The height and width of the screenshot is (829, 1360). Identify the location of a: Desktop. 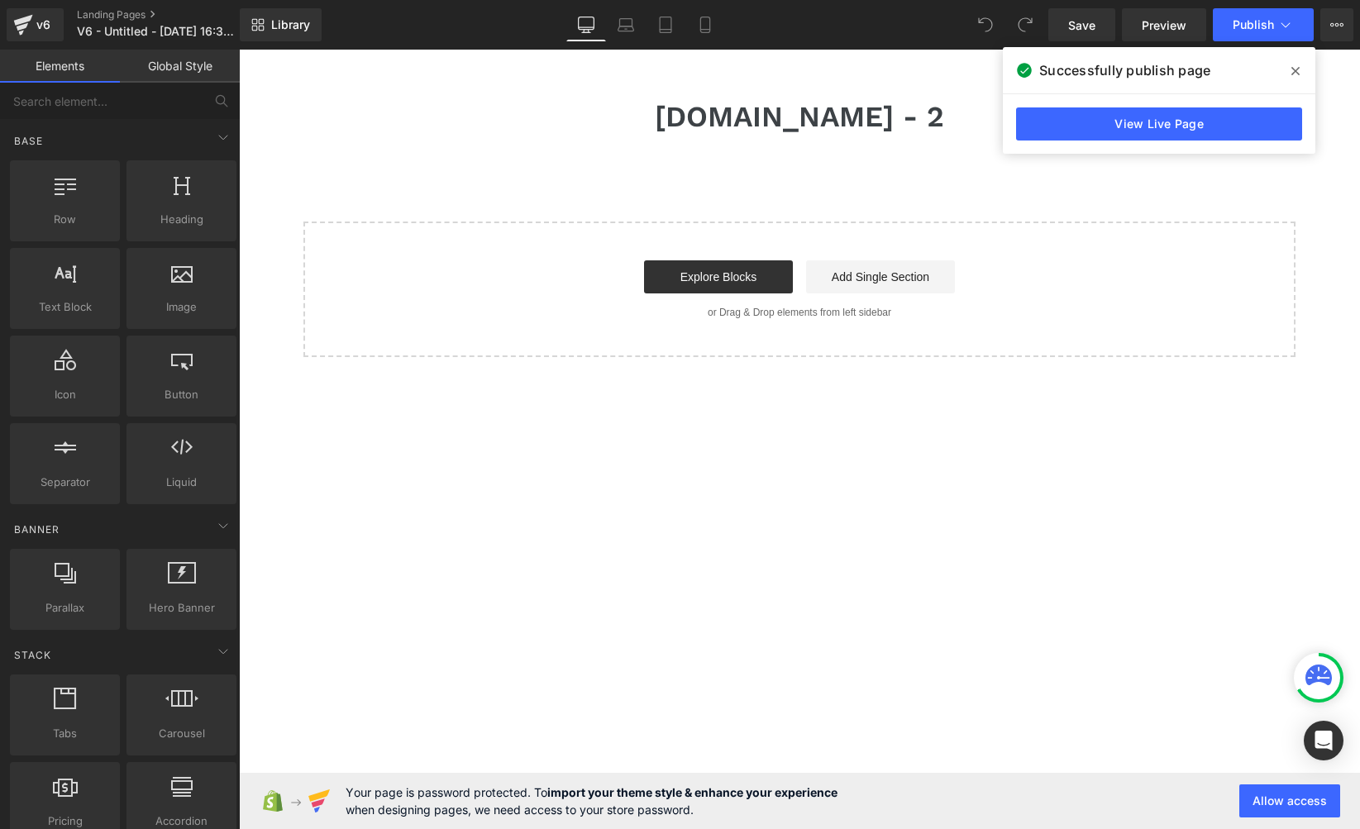
(586, 25).